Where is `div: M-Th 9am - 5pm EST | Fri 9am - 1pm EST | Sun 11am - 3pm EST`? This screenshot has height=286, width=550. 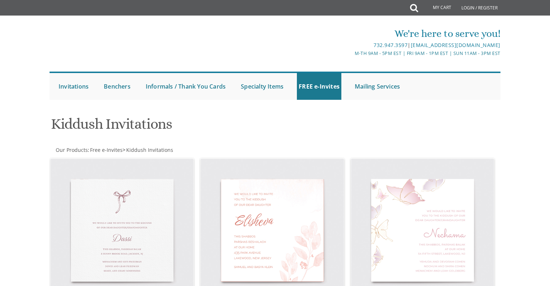 div: M-Th 9am - 5pm EST | Fri 9am - 1pm EST | Sun 11am - 3pm EST is located at coordinates (351, 53).